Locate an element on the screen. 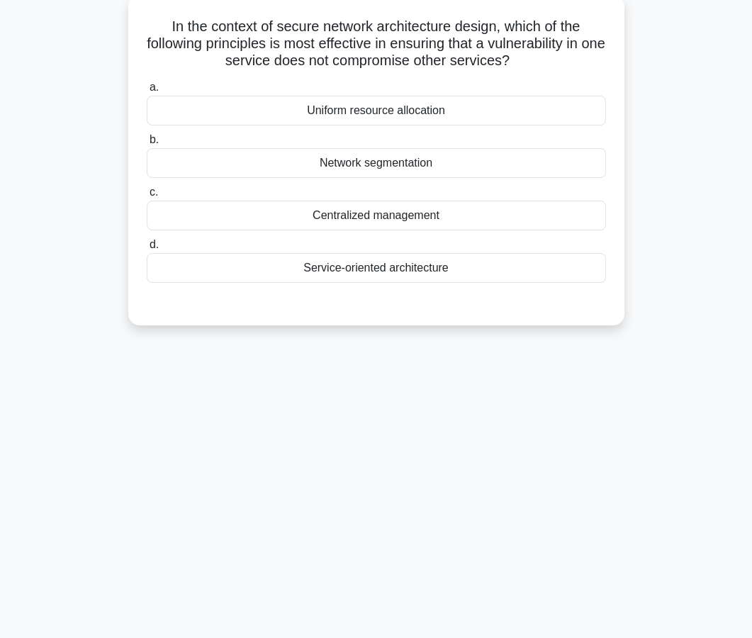  div: Uniform resource allocation is located at coordinates (376, 111).